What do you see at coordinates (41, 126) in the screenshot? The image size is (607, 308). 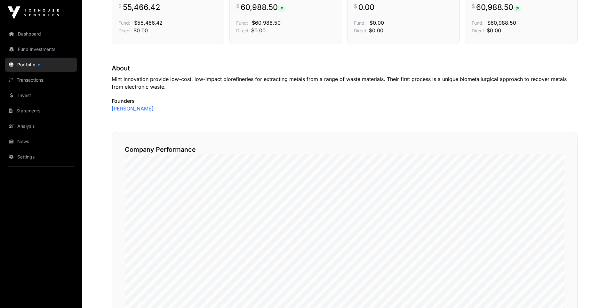 I see `a: Analysis` at bounding box center [41, 126].